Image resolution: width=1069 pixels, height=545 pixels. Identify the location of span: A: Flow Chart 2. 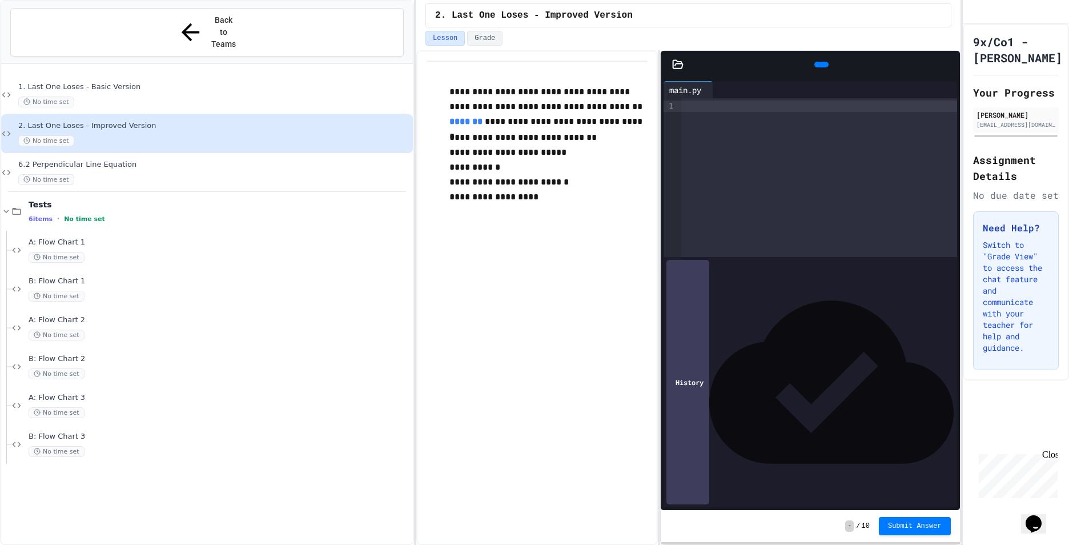
(219, 320).